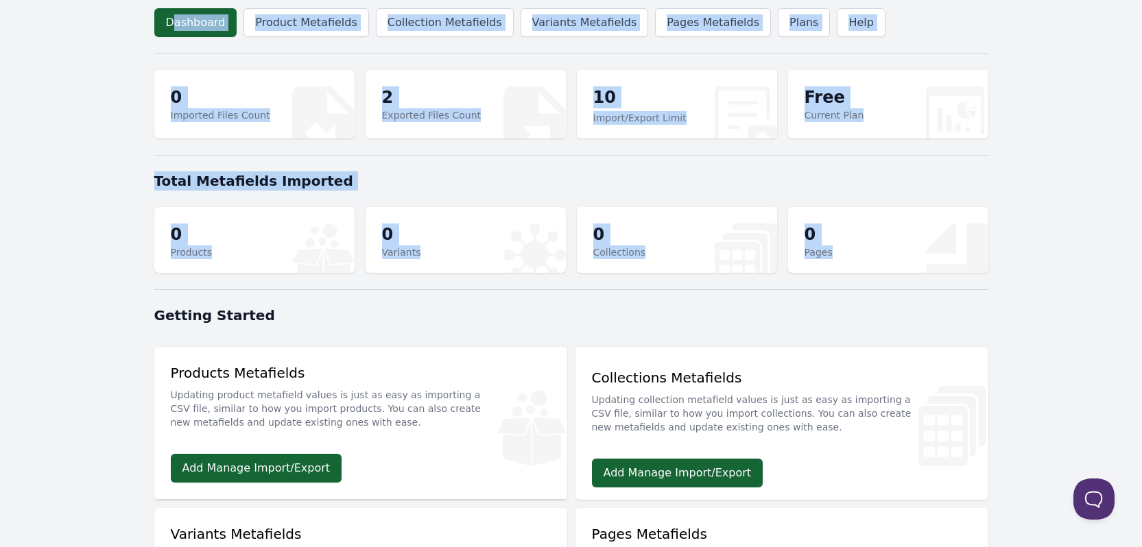 The width and height of the screenshot is (1142, 547). I want to click on p: Import/Export Limit, so click(640, 118).